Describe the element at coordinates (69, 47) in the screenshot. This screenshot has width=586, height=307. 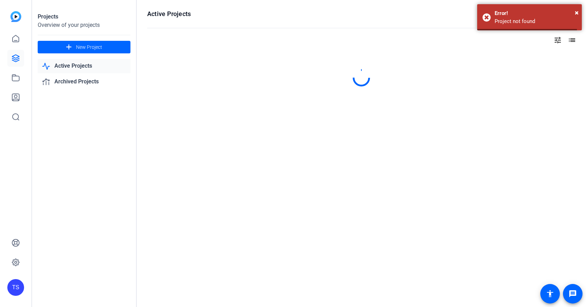
I see `mat-icon: add` at that location.